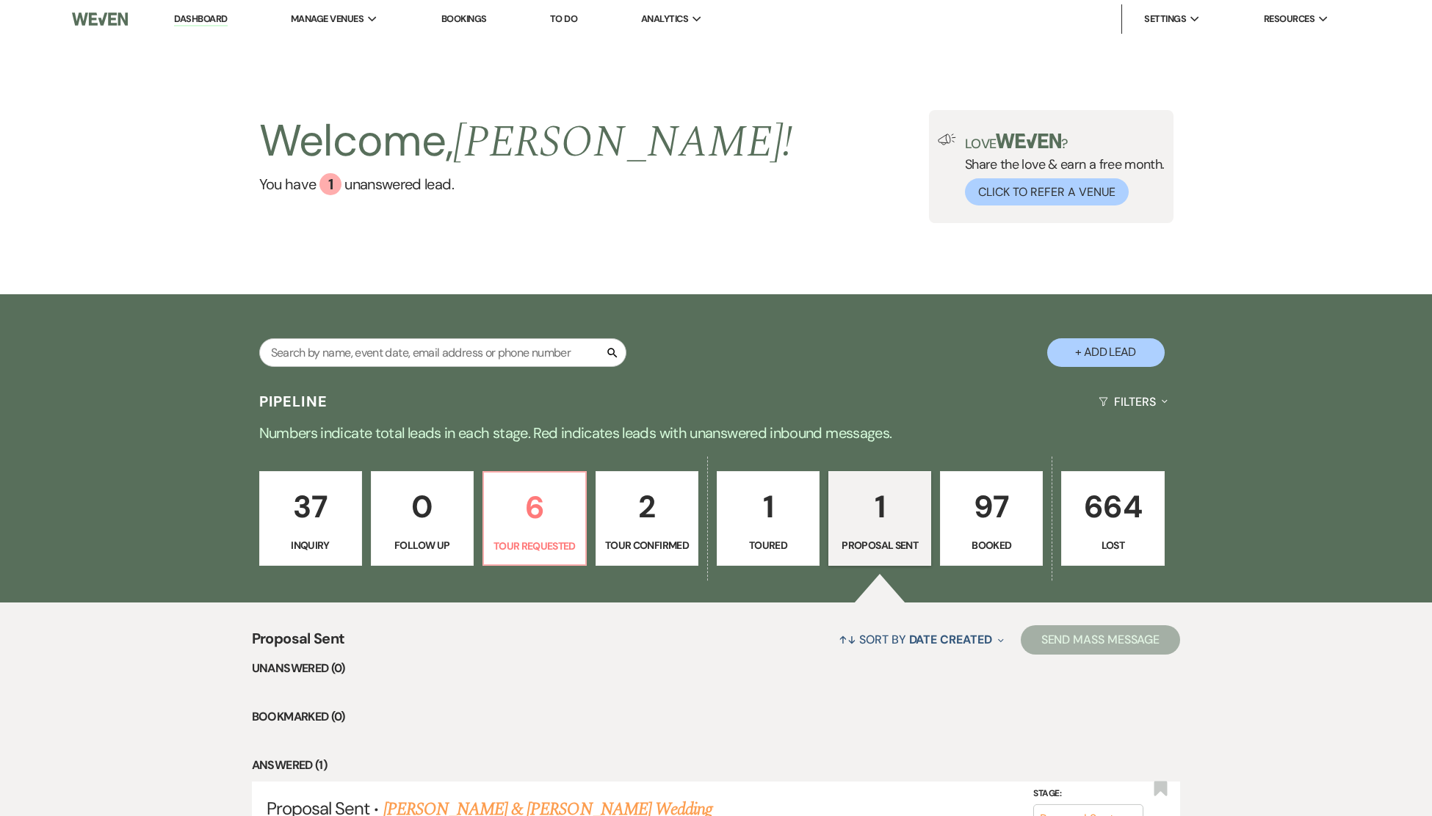 Image resolution: width=1432 pixels, height=816 pixels. I want to click on p: Toured, so click(768, 546).